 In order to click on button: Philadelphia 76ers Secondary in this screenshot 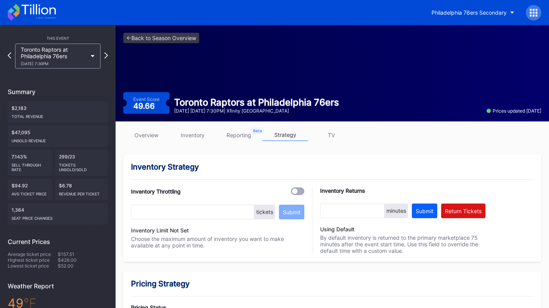, I will do `click(472, 12)`.